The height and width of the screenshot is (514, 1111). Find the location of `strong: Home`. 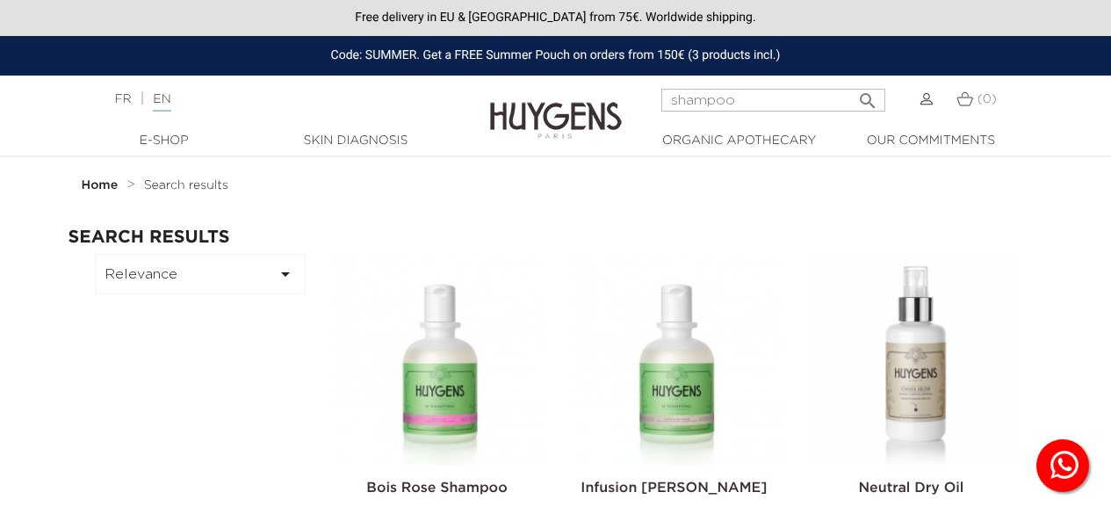

strong: Home is located at coordinates (100, 185).